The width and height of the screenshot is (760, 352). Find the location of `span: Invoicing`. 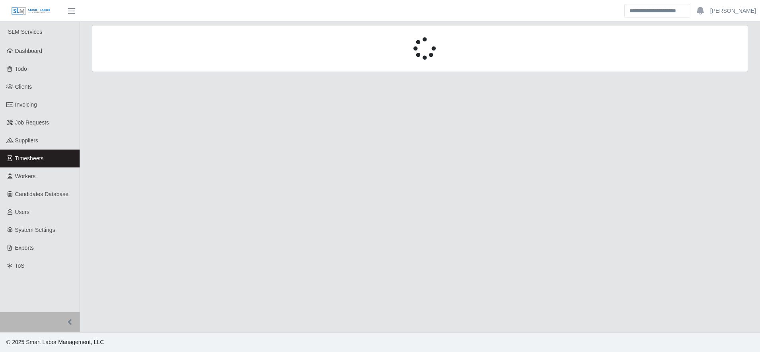

span: Invoicing is located at coordinates (26, 105).